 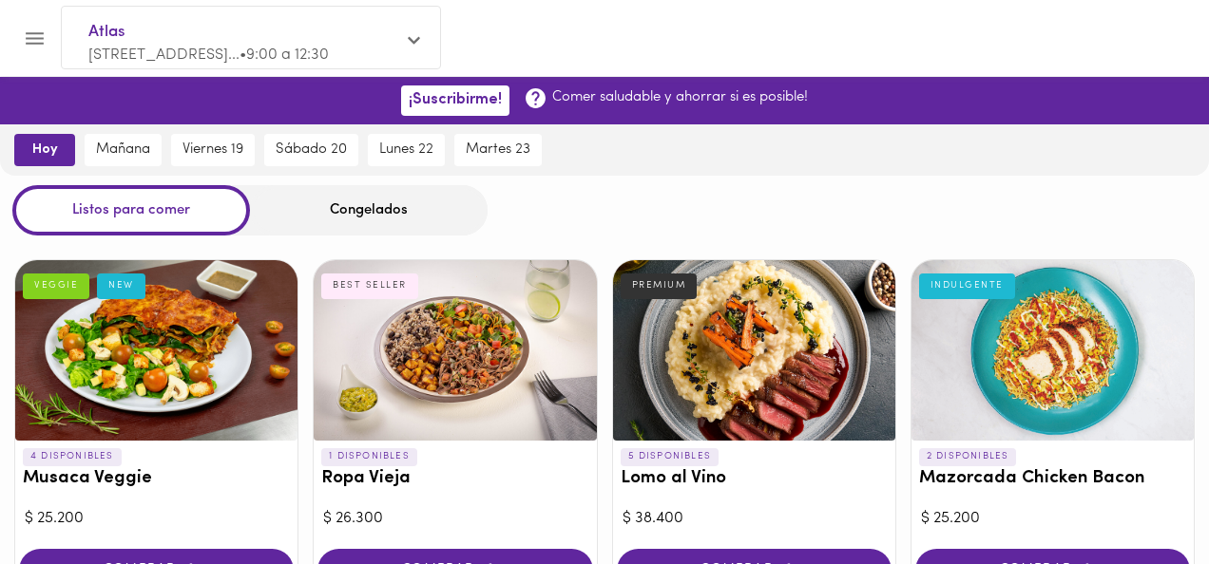 I want to click on h3: Mazorcada Chicken Bacon, so click(x=1052, y=479).